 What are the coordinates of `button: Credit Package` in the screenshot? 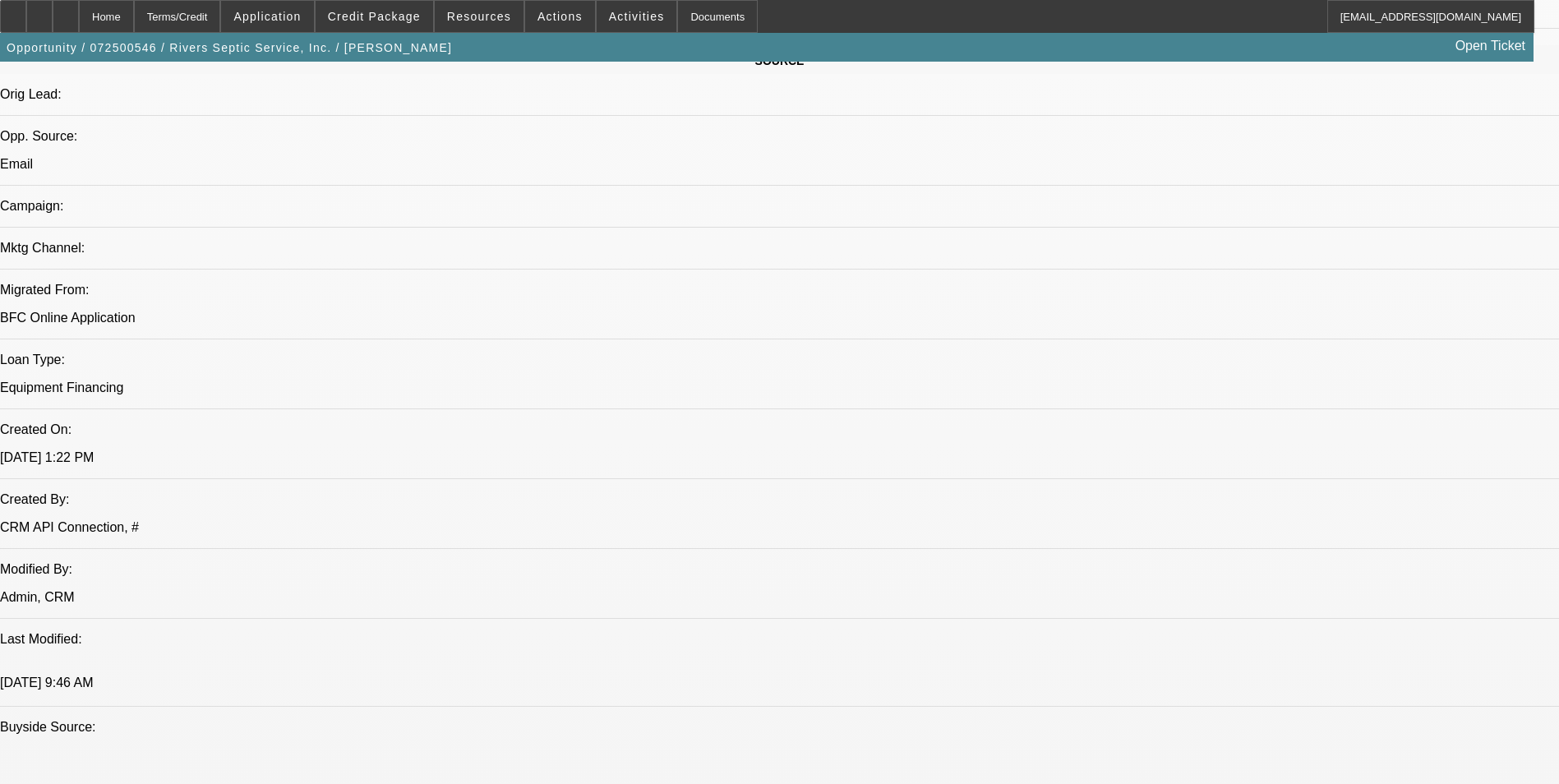 It's located at (374, 16).